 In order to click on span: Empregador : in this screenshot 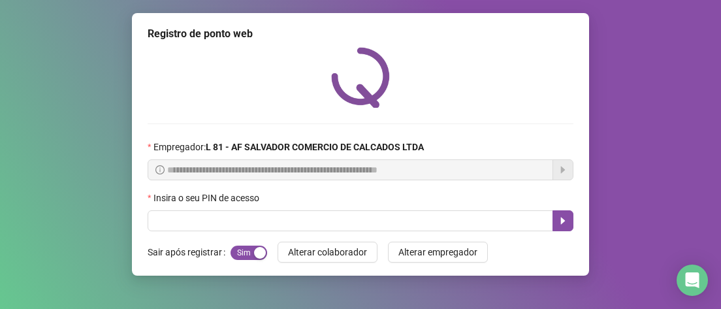, I will do `click(289, 147)`.